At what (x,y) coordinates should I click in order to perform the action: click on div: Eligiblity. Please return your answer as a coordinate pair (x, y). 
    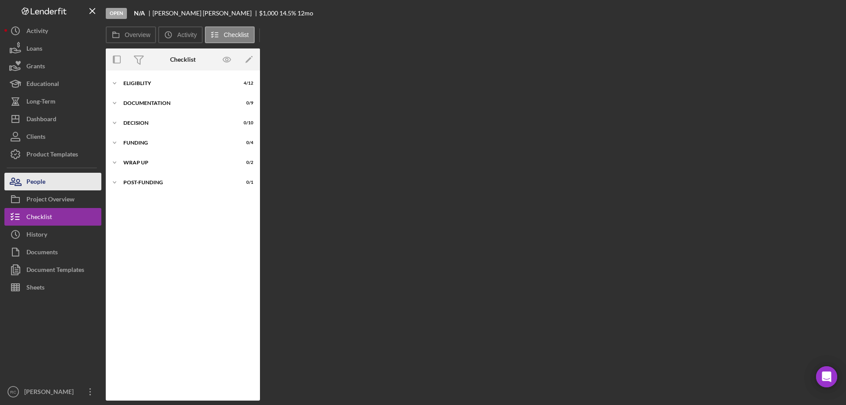
    Looking at the image, I should click on (177, 83).